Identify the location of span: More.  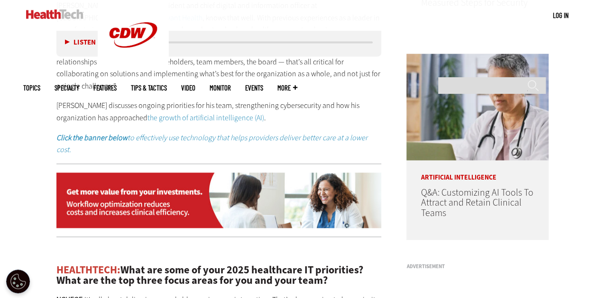
(288, 88).